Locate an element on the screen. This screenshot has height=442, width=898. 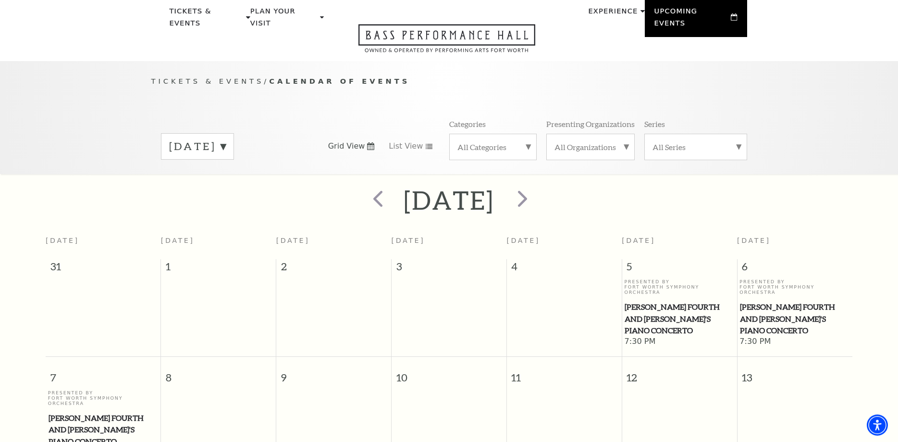
button: next is located at coordinates (521, 200).